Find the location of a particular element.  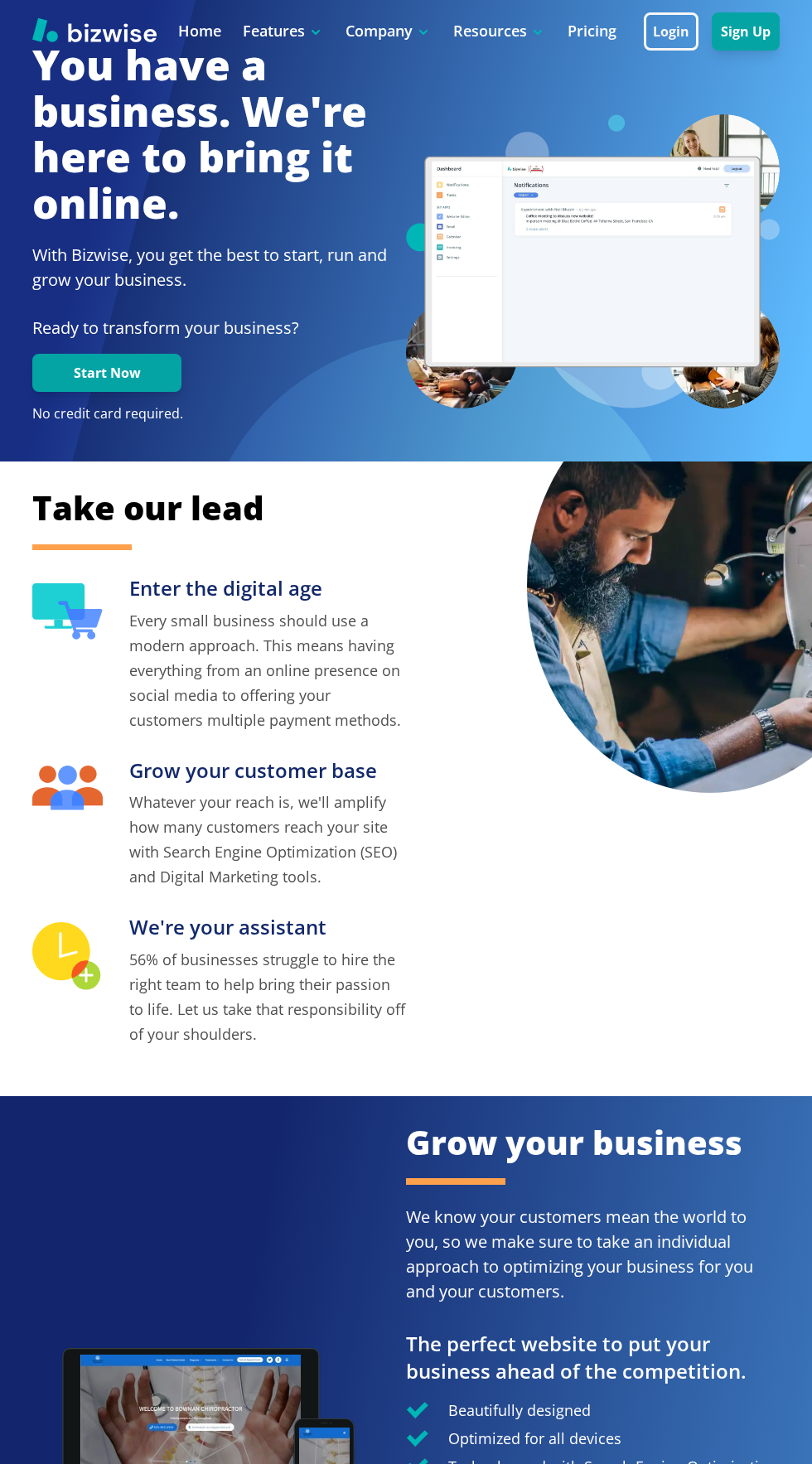

h3: The perfect website to put your business ahead of the competition. is located at coordinates (592, 1357).